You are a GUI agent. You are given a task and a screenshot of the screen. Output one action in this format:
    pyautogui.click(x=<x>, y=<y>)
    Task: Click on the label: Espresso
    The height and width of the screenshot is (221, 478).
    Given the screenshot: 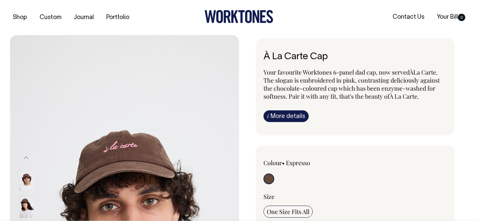 What is the action you would take?
    pyautogui.click(x=298, y=163)
    